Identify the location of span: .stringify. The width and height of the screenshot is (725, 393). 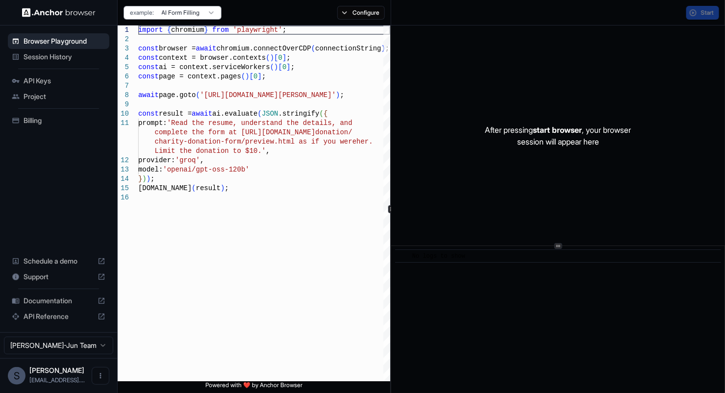
(299, 114).